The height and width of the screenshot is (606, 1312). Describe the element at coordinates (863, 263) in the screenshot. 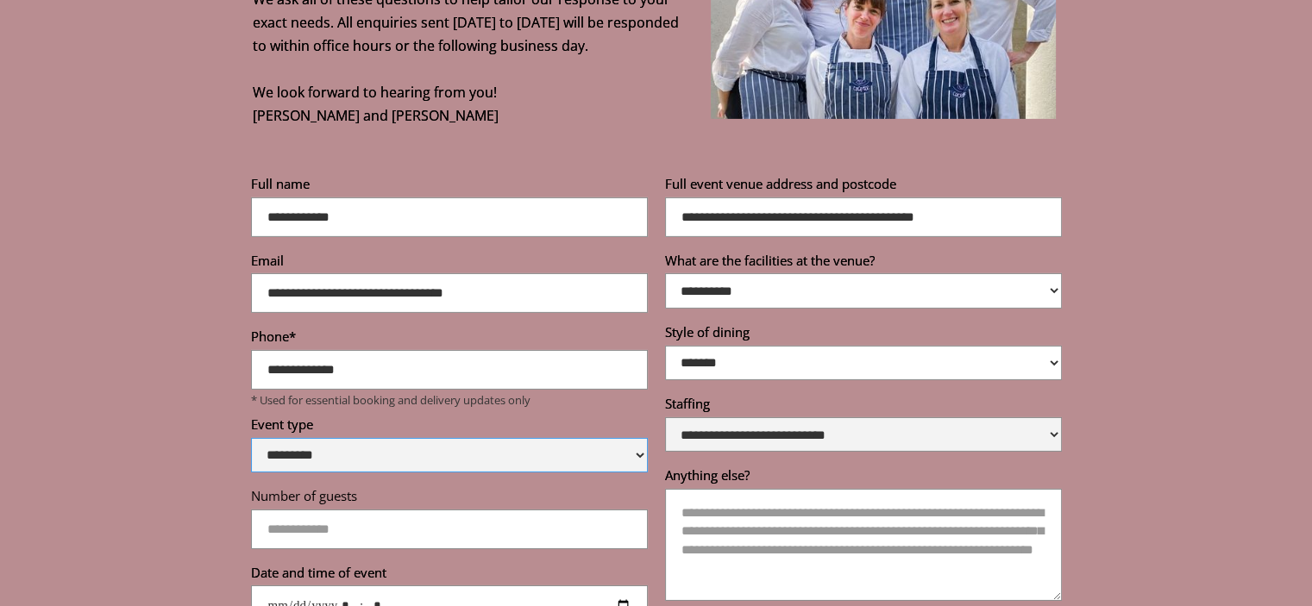

I see `label: What are the facilities at the venue?` at that location.